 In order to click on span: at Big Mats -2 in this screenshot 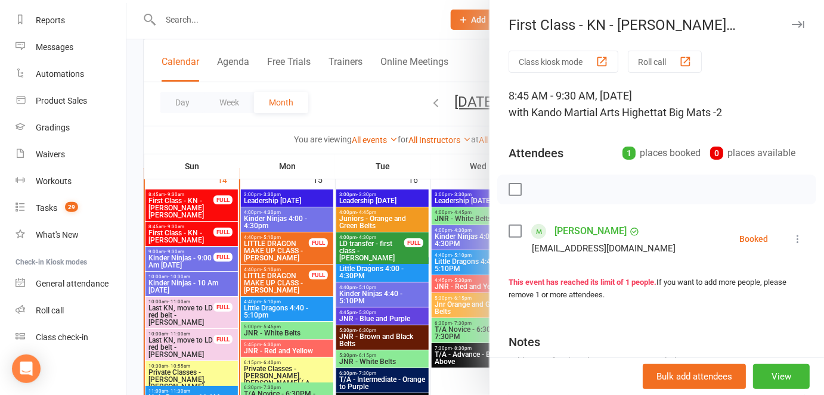, I will do `click(689, 112)`.